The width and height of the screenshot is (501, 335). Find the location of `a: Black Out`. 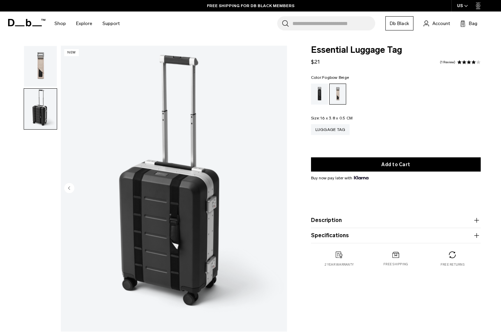

a: Black Out is located at coordinates (320, 94).